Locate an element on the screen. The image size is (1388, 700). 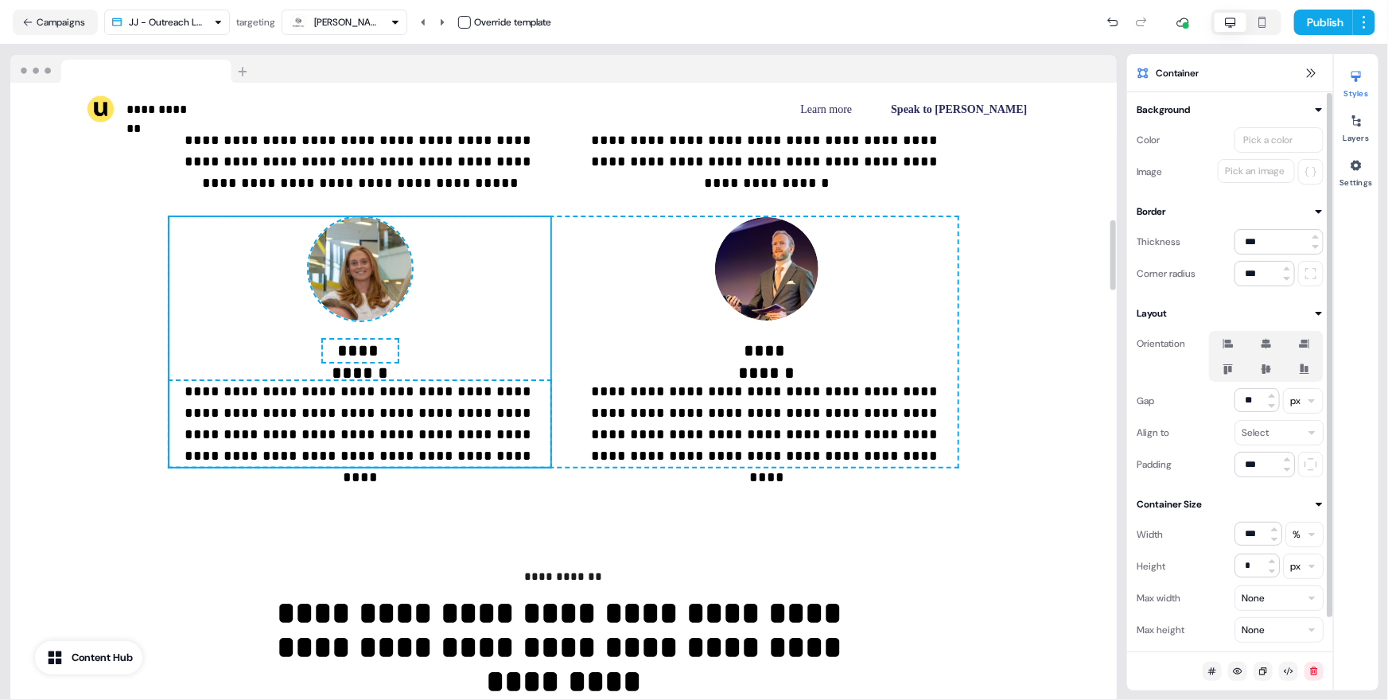
button: Settings is located at coordinates (1356, 170).